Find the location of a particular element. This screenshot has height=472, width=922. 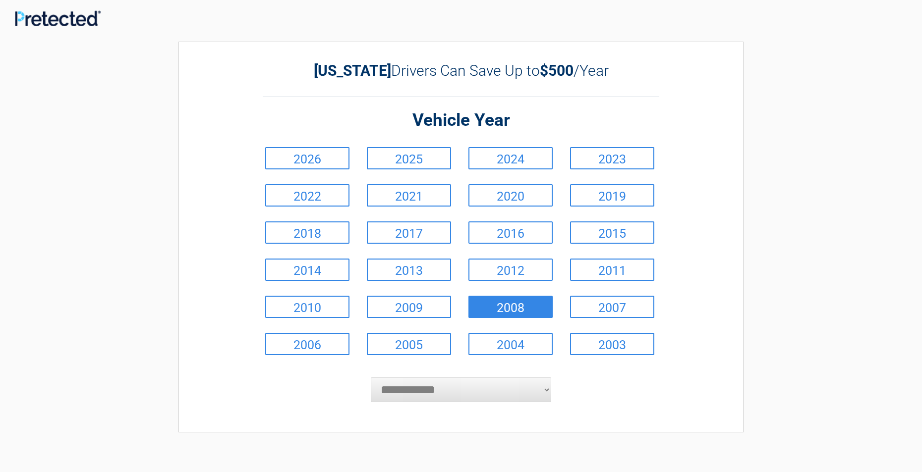

a: 2007 is located at coordinates (612, 307).